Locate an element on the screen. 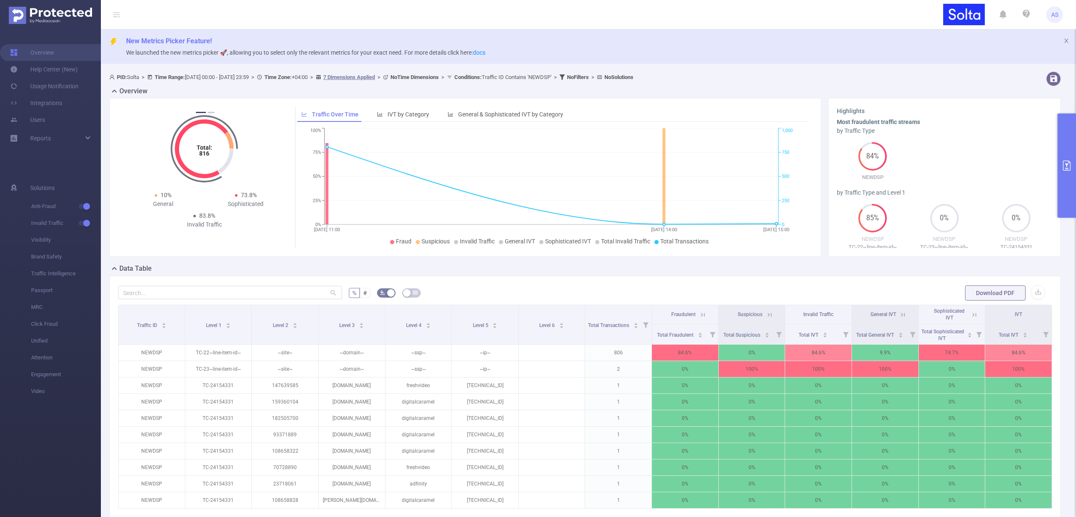 Image resolution: width=1076 pixels, height=517 pixels. span: New Metrics Picker Feature! is located at coordinates (169, 41).